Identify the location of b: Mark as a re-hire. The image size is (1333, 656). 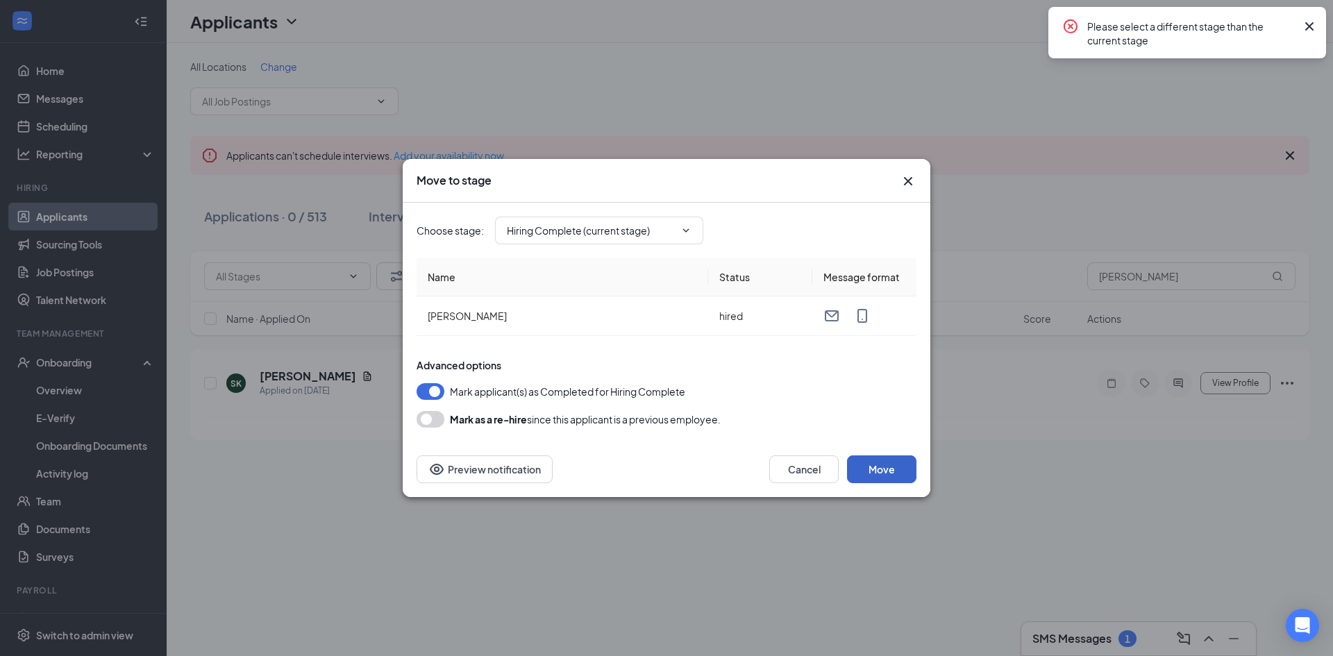
(488, 419).